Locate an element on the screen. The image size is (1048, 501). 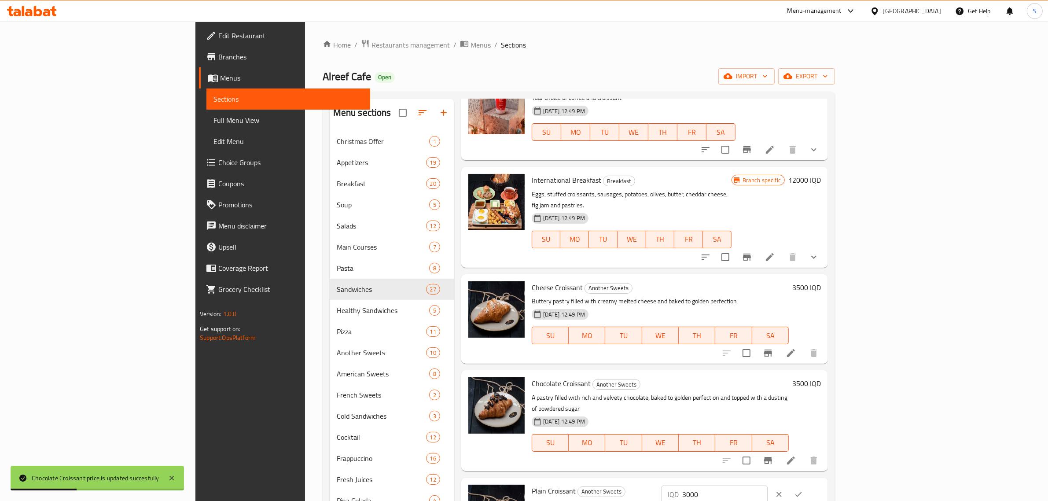
span: Cocktail is located at coordinates (381, 437).